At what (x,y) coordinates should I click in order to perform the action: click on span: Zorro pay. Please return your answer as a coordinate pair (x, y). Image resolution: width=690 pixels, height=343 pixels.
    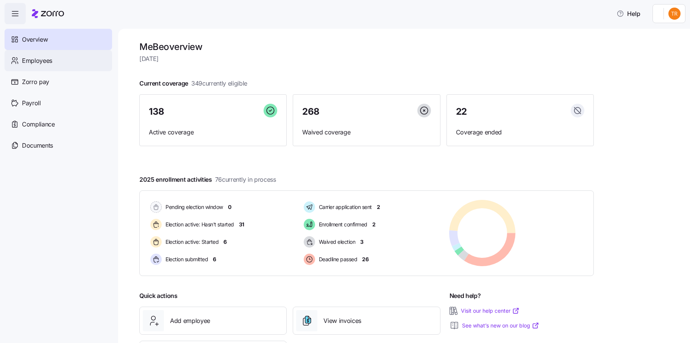
    Looking at the image, I should click on (36, 82).